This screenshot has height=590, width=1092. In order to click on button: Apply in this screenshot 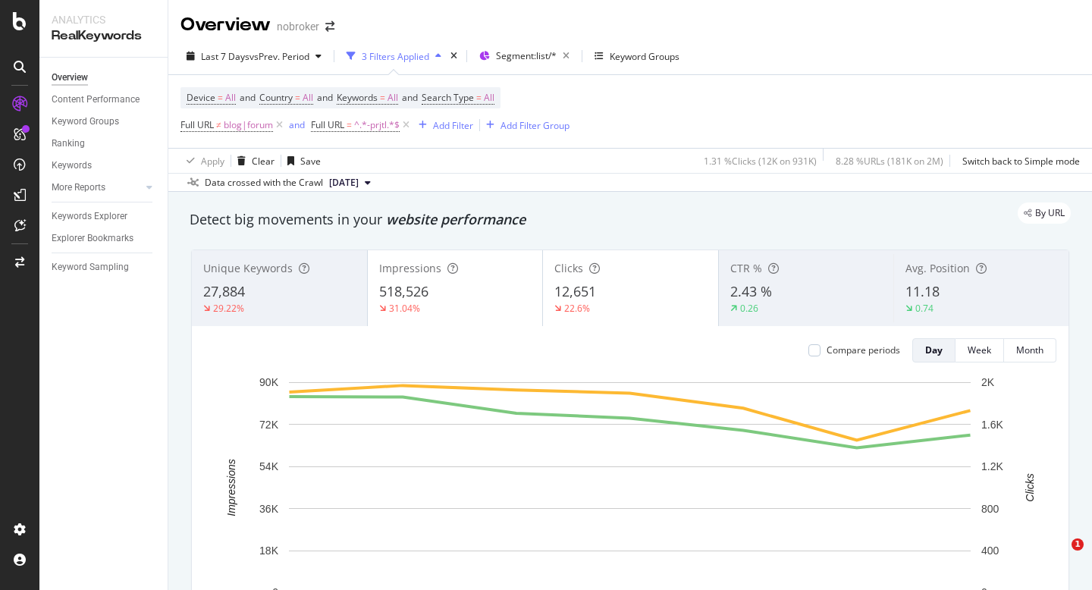, I will do `click(203, 161)`.